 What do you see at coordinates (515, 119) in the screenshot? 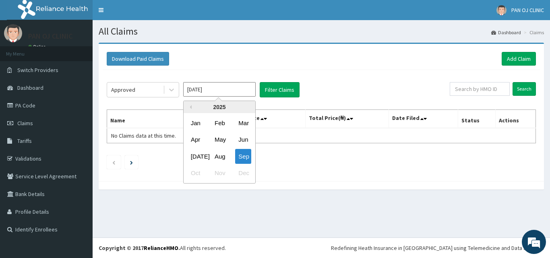
I see `th: Actions` at bounding box center [515, 119].